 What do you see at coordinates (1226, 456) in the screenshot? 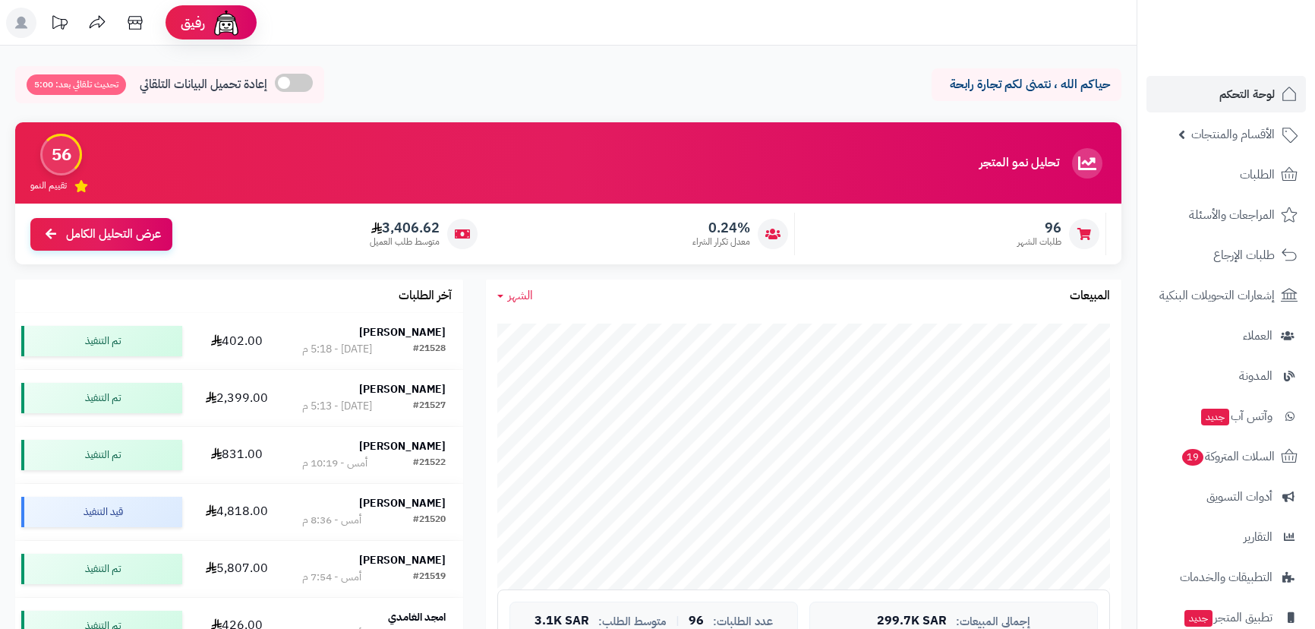
I see `a: السلات المتروكة19` at bounding box center [1226, 456].